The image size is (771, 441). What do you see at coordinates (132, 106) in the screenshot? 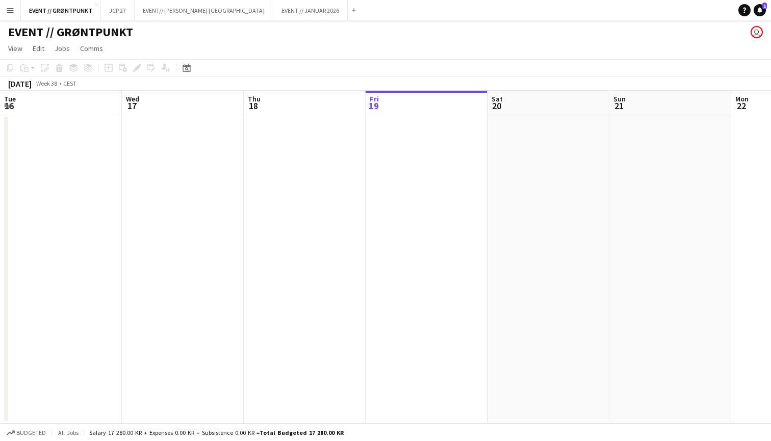
I see `span: 17` at bounding box center [132, 106].